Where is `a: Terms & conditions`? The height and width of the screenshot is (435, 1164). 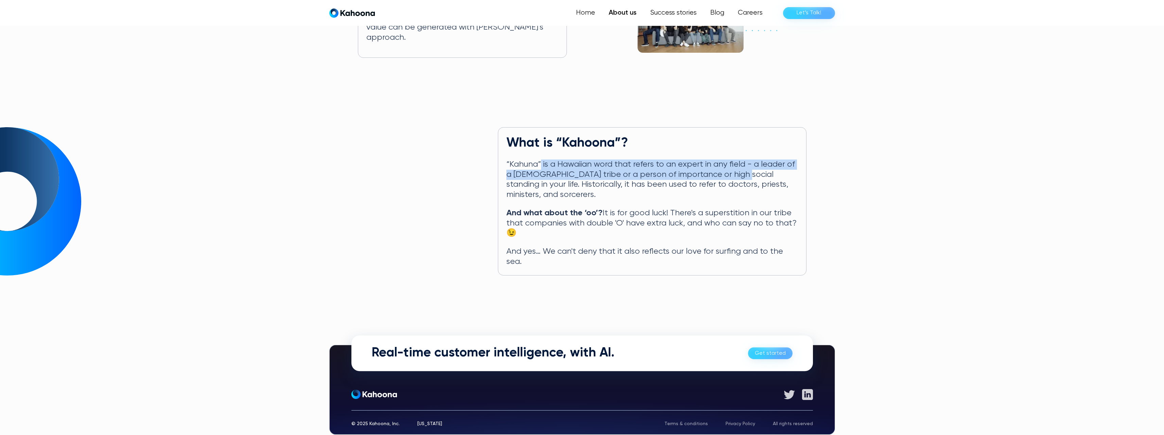 a: Terms & conditions is located at coordinates (686, 424).